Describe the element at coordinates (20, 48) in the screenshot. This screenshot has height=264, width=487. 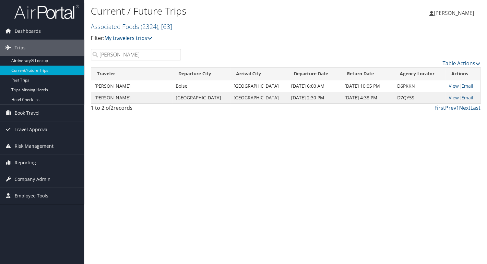
I see `span: Trips` at that location.